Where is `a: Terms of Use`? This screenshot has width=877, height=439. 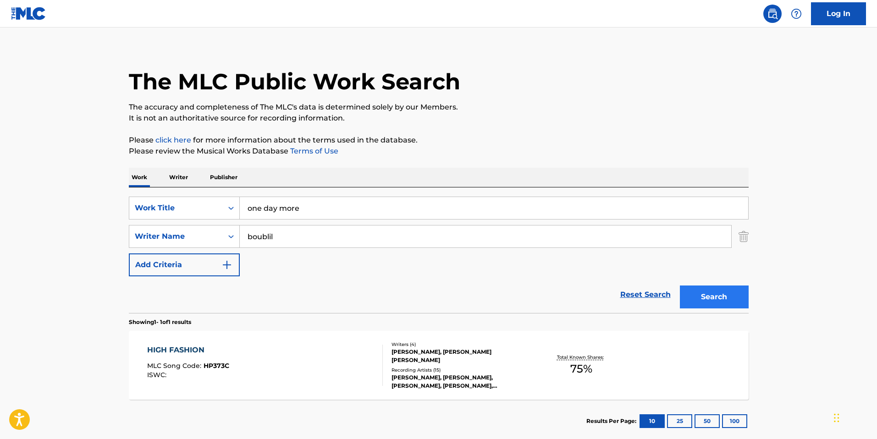
a: Terms of Use is located at coordinates (313, 151).